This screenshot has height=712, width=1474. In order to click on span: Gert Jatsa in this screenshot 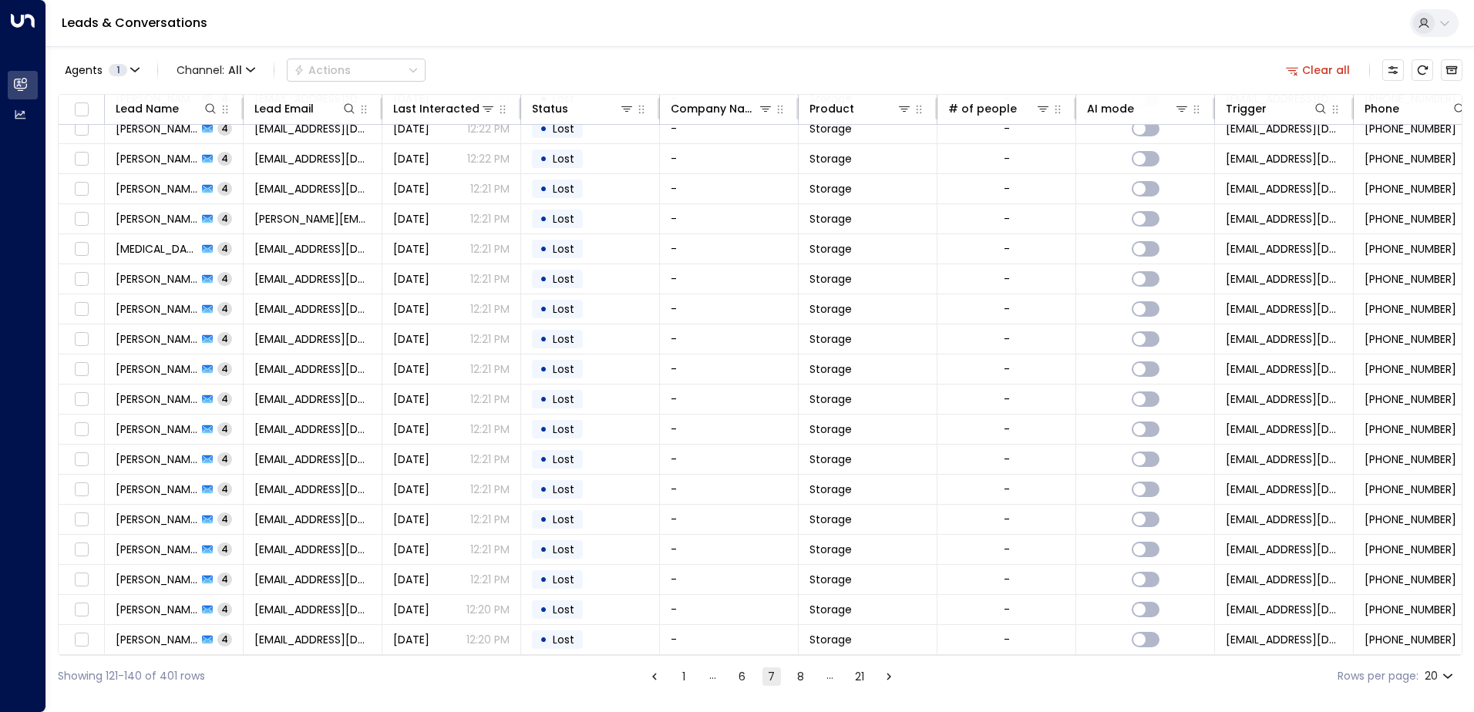, I will do `click(156, 519)`.